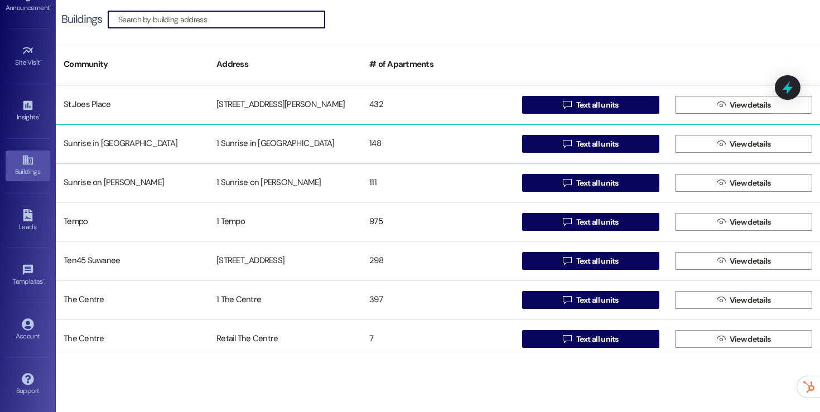  Describe the element at coordinates (285, 300) in the screenshot. I see `div: 1 The Centre` at that location.